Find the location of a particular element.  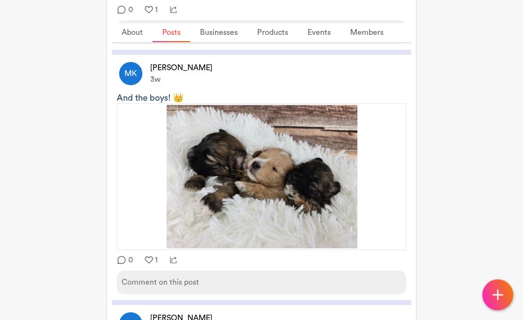

a: Businesses is located at coordinates (219, 32).